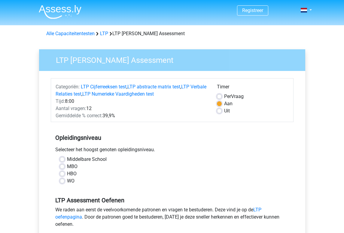 This screenshot has width=344, height=233. Describe the element at coordinates (118, 94) in the screenshot. I see `a: LTP Numerieke Vaardigheden test` at that location.